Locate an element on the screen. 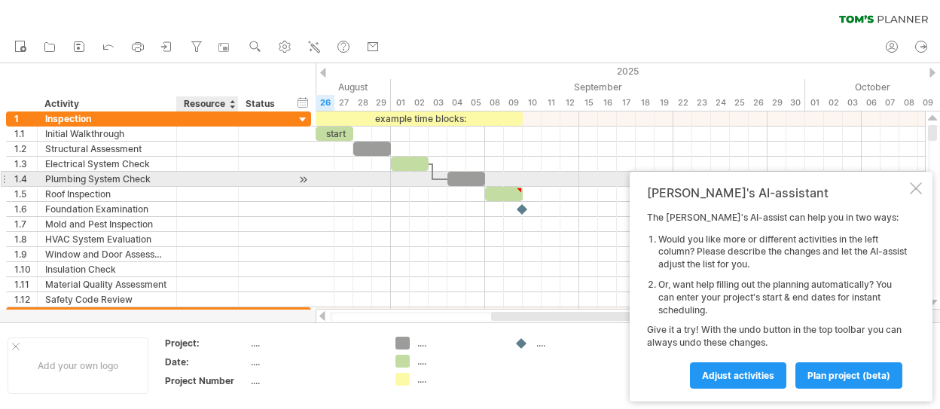  div: September 2025 is located at coordinates (598, 87).